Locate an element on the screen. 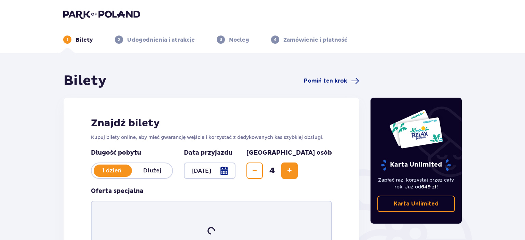 The width and height of the screenshot is (525, 240). p: Oferta specjalna is located at coordinates (117, 191).